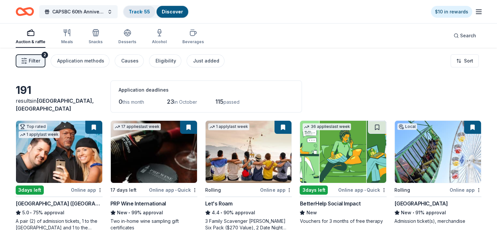 The width and height of the screenshot is (497, 230). What do you see at coordinates (59, 90) in the screenshot?
I see `div: 191` at bounding box center [59, 90].